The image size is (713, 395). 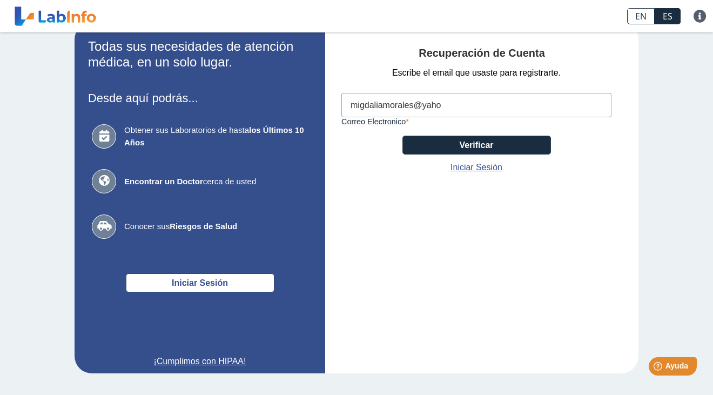 I want to click on a: EN, so click(x=640, y=16).